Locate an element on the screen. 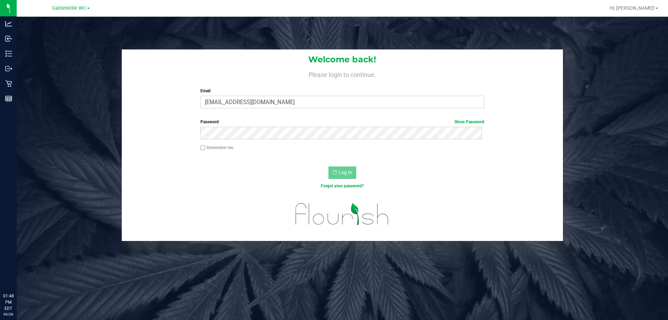  a: Show Password is located at coordinates (469, 122).